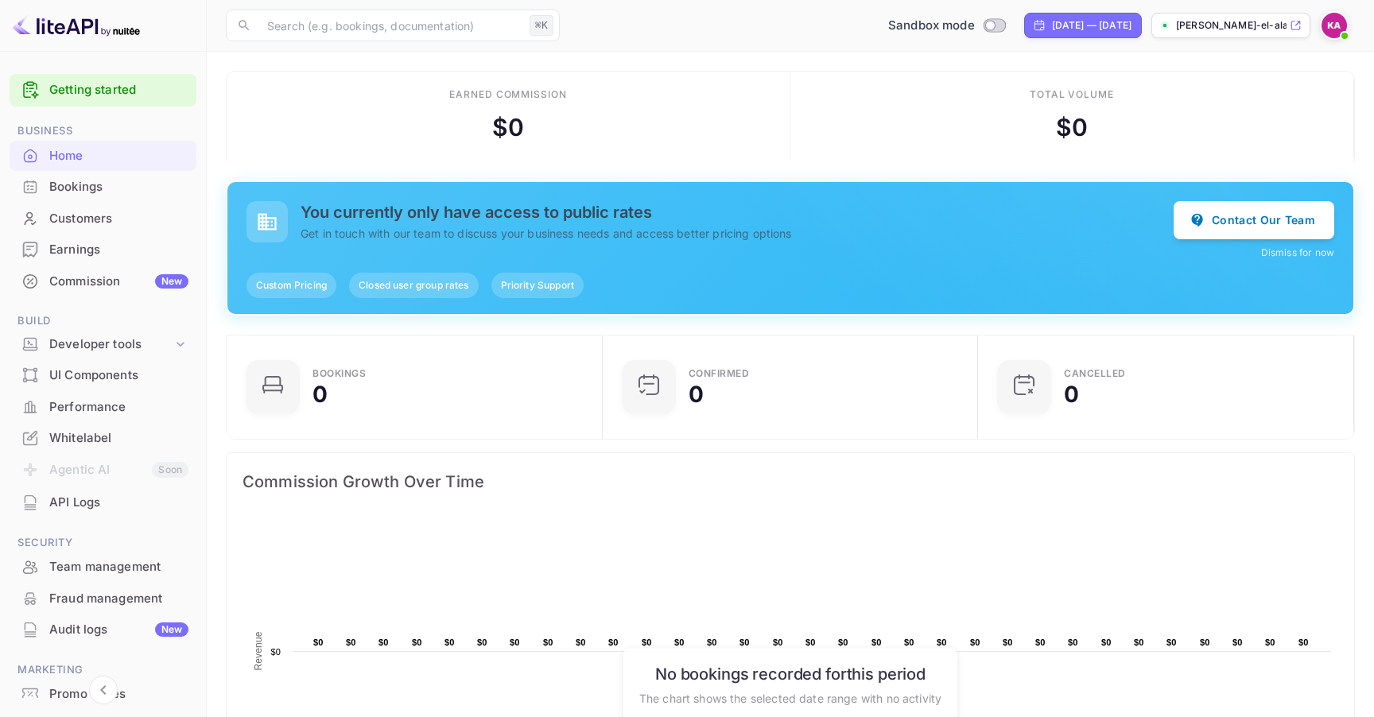 This screenshot has width=1374, height=717. What do you see at coordinates (291, 285) in the screenshot?
I see `span: Custom Pricing` at bounding box center [291, 285].